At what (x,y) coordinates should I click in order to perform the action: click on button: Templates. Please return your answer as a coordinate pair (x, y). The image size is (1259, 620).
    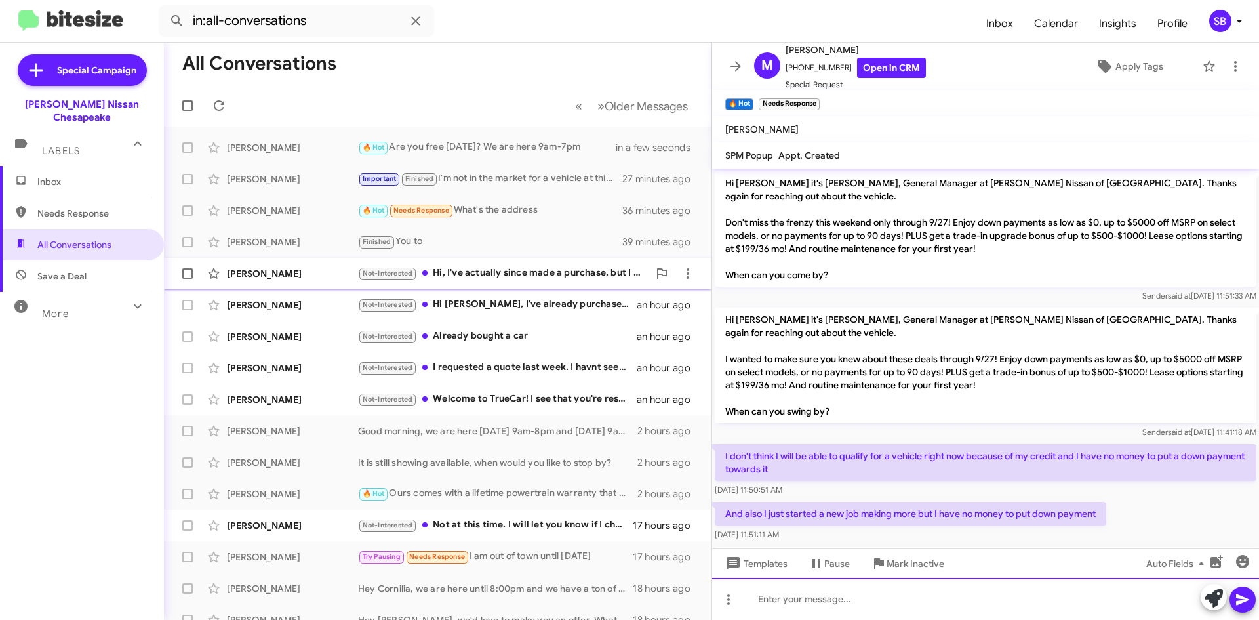
    Looking at the image, I should click on (755, 563).